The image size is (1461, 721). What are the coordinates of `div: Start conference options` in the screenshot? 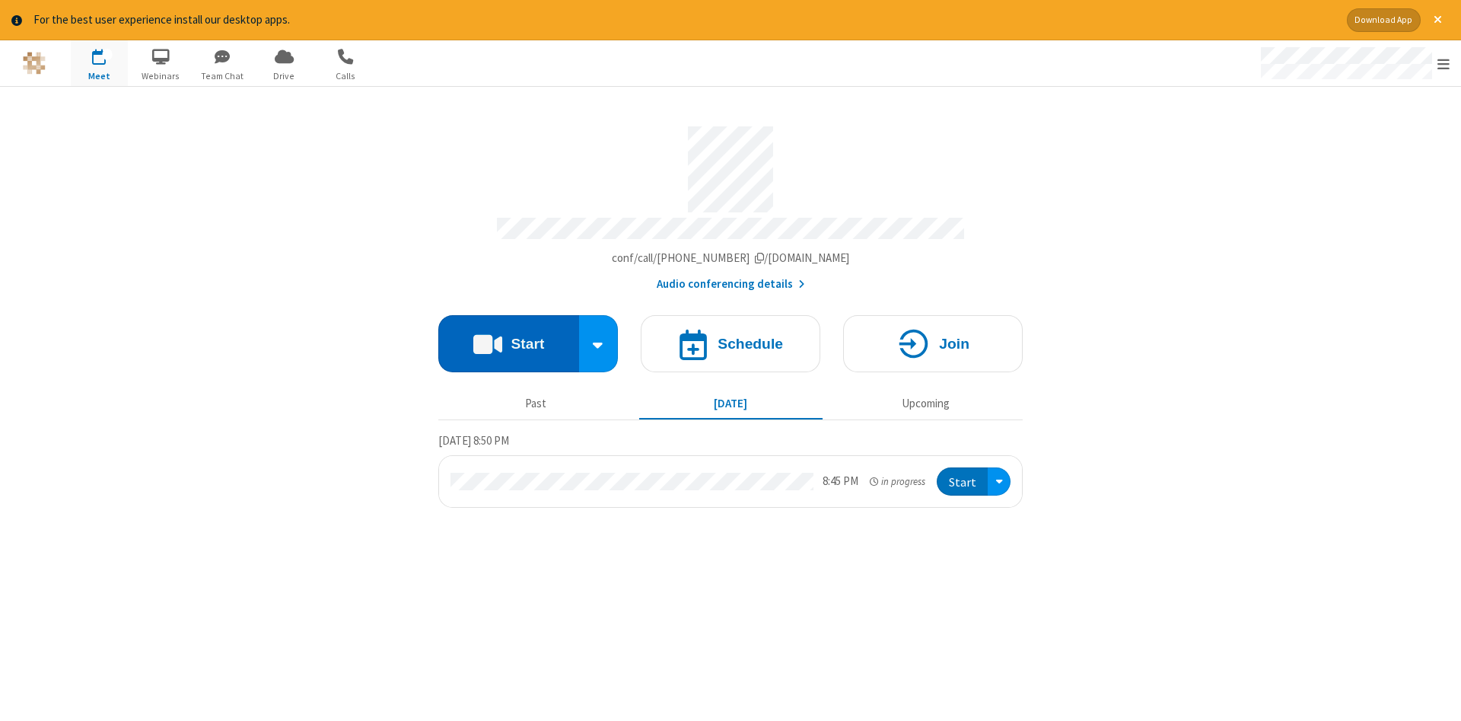 It's located at (599, 343).